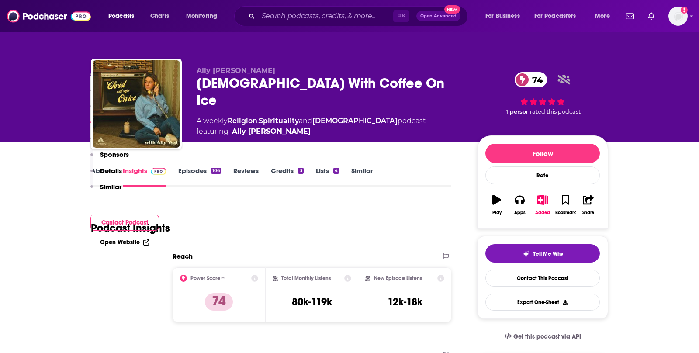 The width and height of the screenshot is (699, 353). I want to click on a: Lists4, so click(327, 177).